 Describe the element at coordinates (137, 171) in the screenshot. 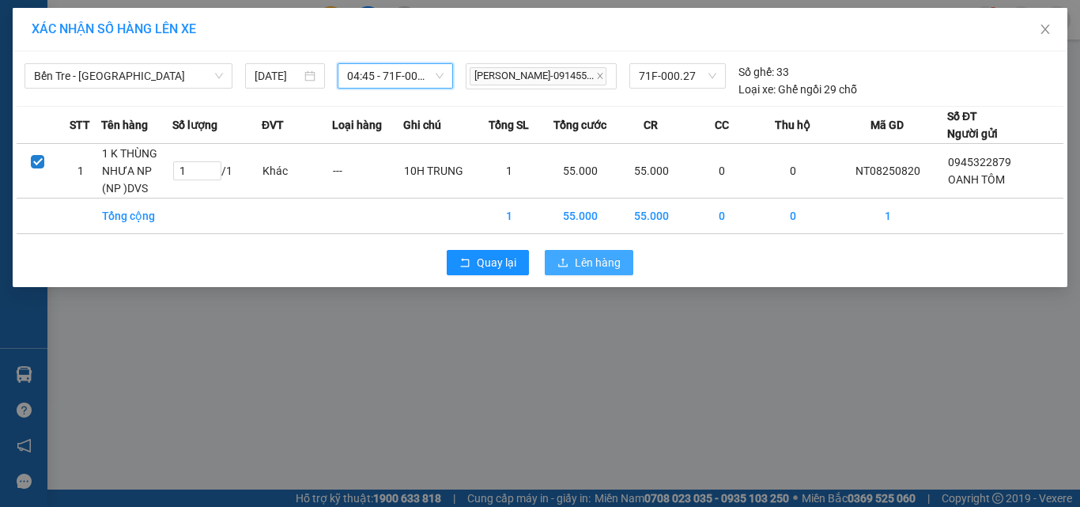

I see `td: 1 K THÙNG NHƯA NP (NP )DVS` at that location.